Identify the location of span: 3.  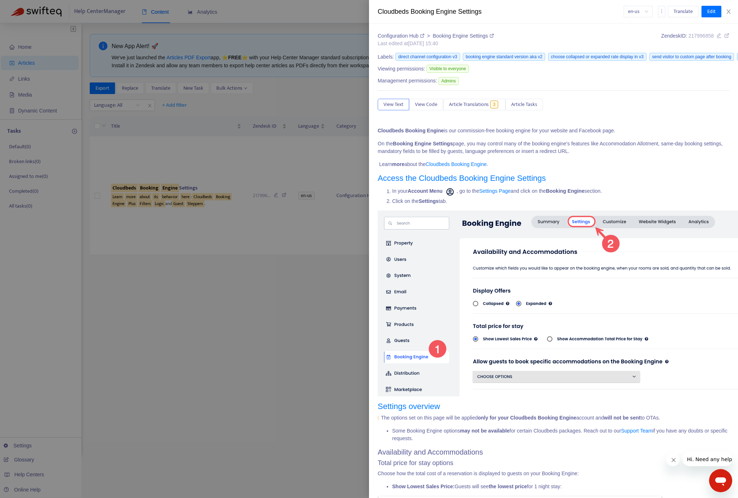
(494, 105).